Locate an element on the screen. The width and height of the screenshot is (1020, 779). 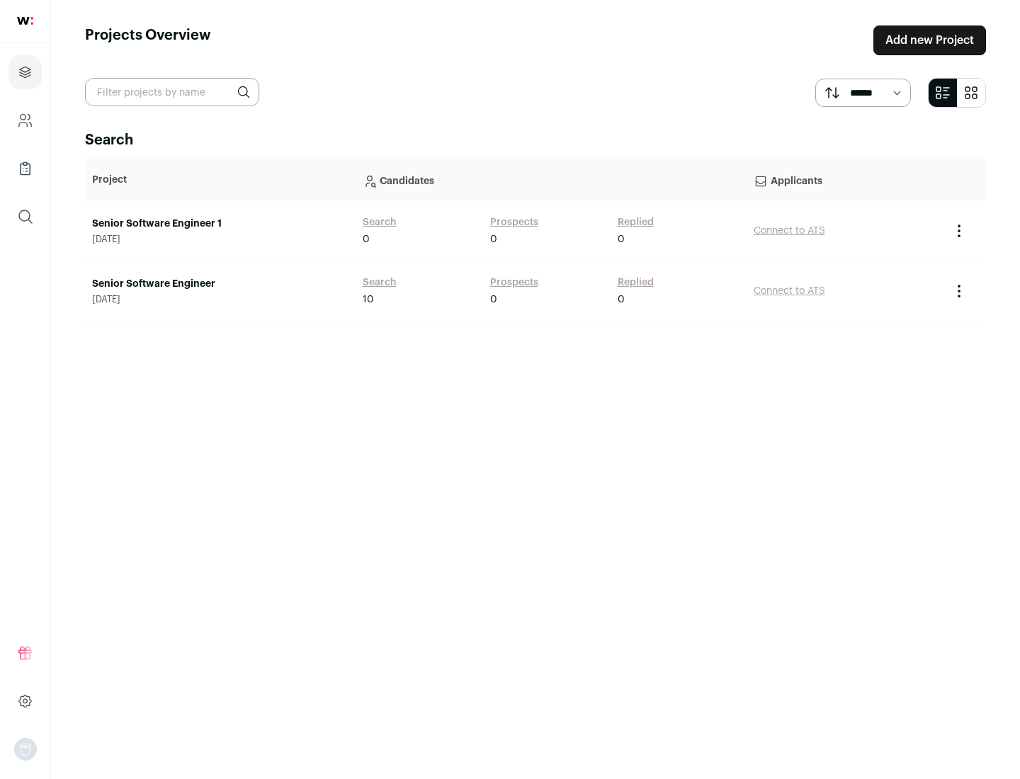
img: nopic.png is located at coordinates (25, 749).